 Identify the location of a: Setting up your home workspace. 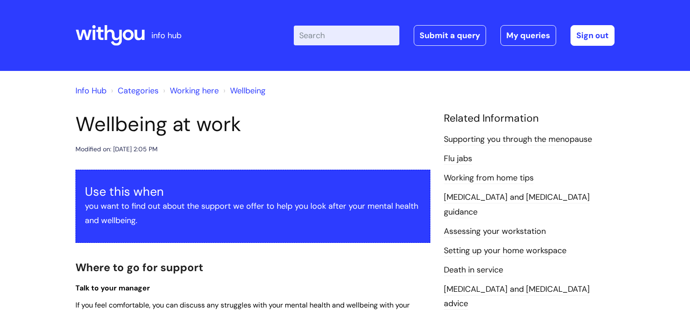
(505, 251).